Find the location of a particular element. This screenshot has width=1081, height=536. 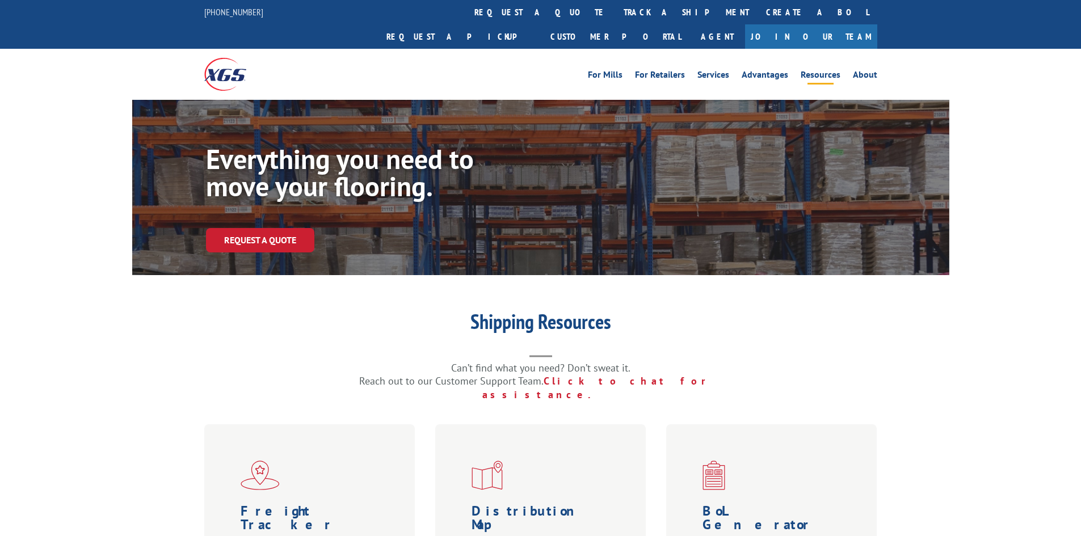

a: Click to chat for assistance. is located at coordinates (602, 387).